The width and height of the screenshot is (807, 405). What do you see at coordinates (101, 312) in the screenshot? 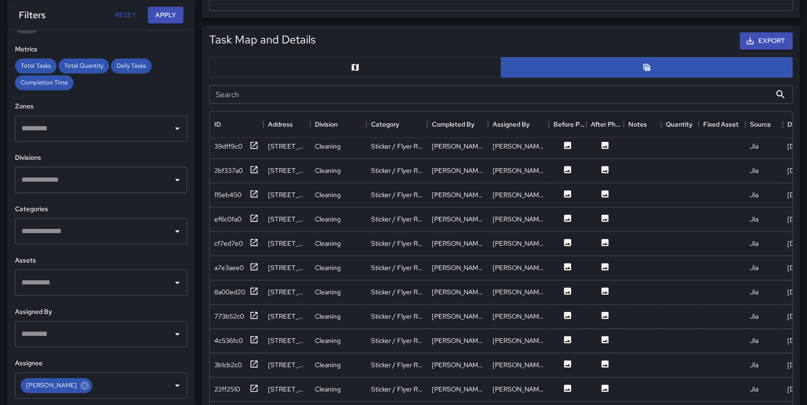
I see `h6: Assigned By` at bounding box center [101, 312].